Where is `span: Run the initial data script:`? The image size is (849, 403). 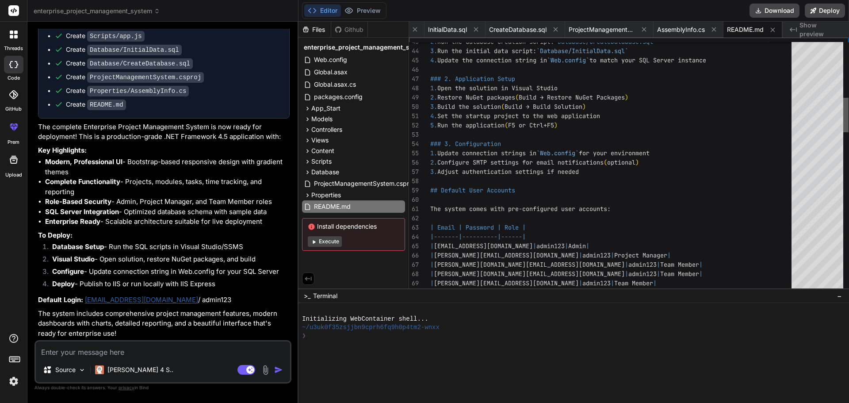
span: Run the initial data script: is located at coordinates (487, 51).